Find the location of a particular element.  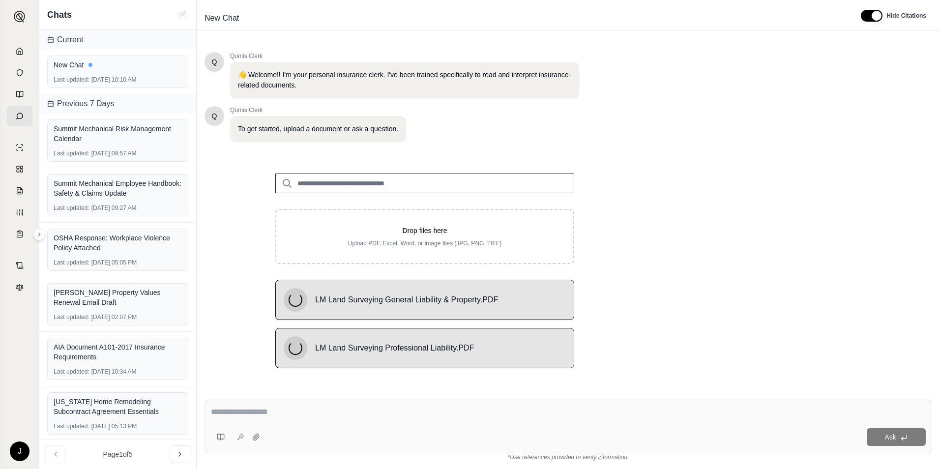

a: Claim Coverage is located at coordinates (20, 191).